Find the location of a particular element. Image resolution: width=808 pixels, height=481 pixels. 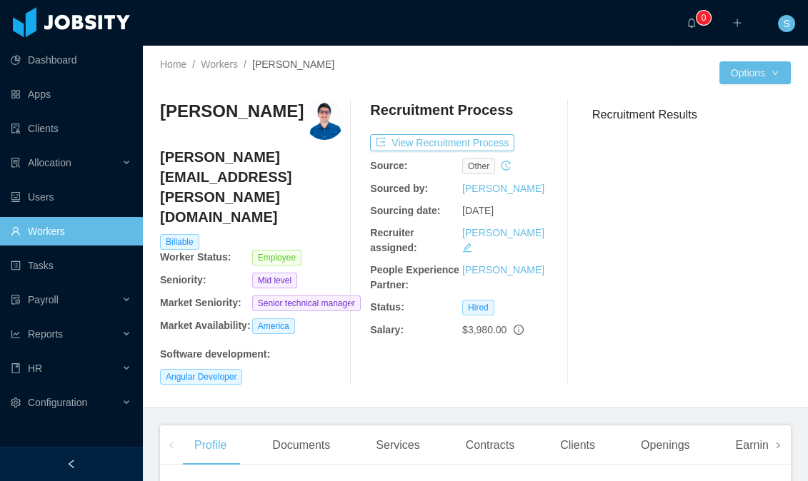

span: S is located at coordinates (785, 24).